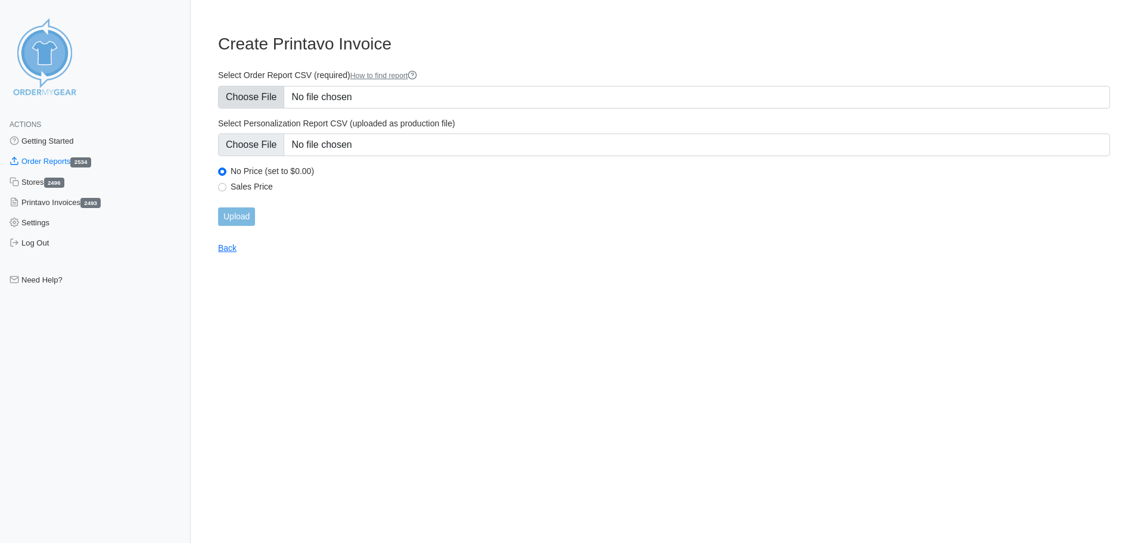  Describe the element at coordinates (670, 171) in the screenshot. I see `label: No Price (set to $0.00)` at that location.